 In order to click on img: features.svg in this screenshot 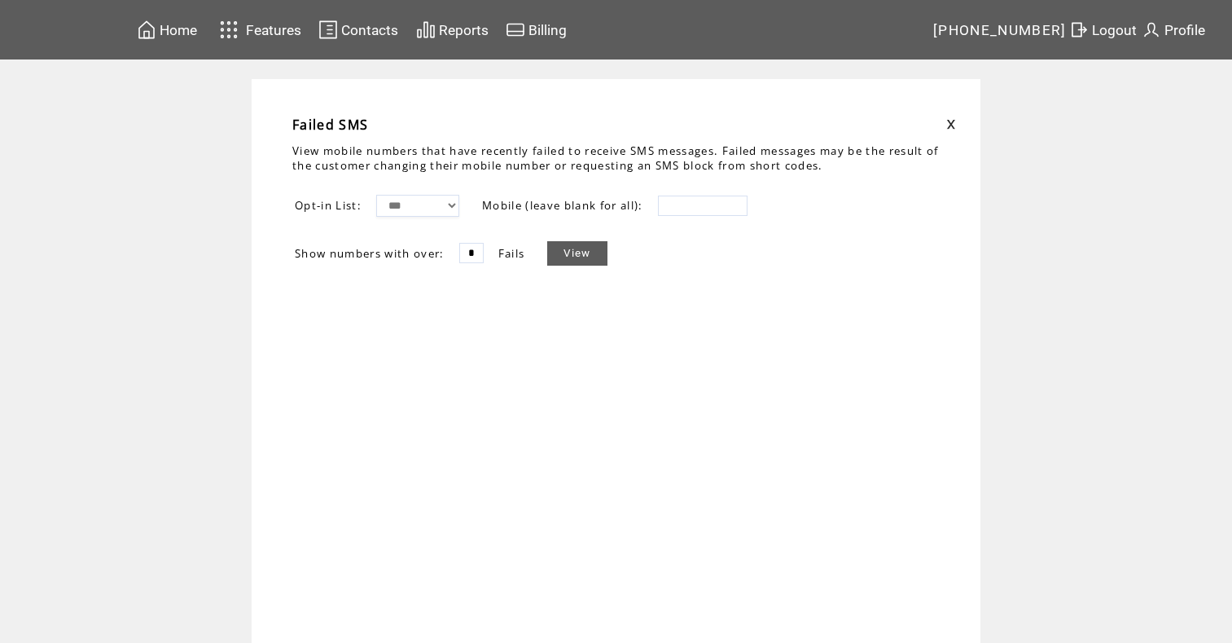, I will do `click(229, 29)`.